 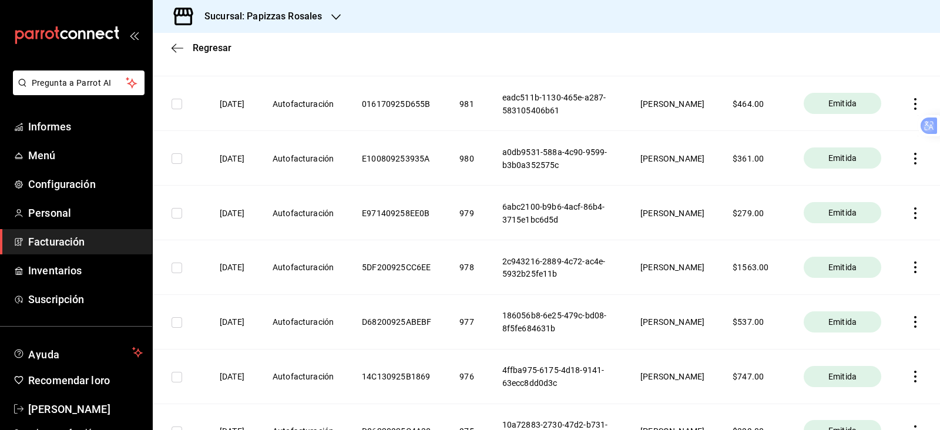 I want to click on font: 2c943216-2889-4c72-ac4e-5932b25fe11b, so click(x=554, y=268).